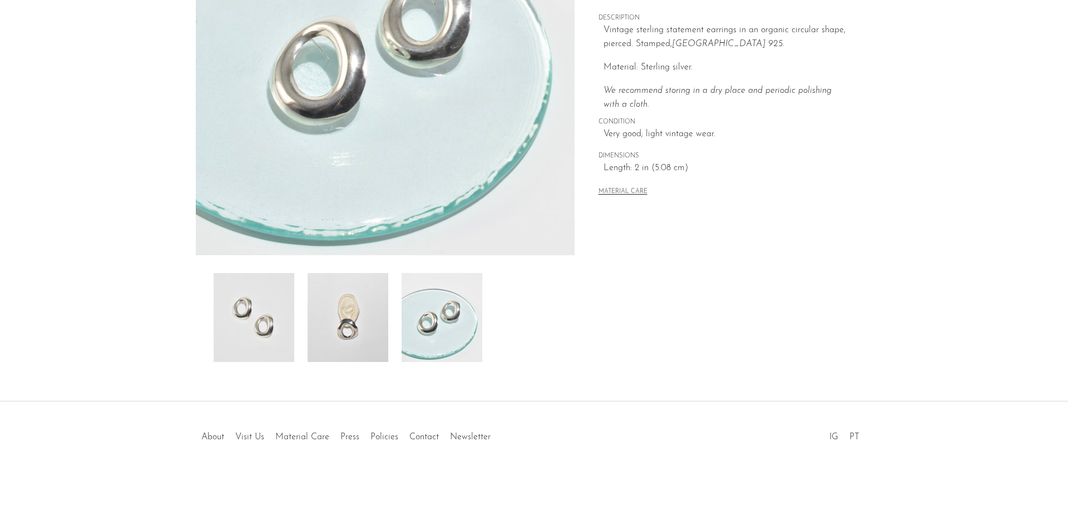 This screenshot has width=1068, height=511. What do you see at coordinates (726, 68) in the screenshot?
I see `p: Material: Sterling silver.` at bounding box center [726, 68].